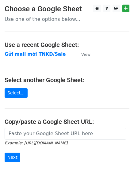 Image resolution: width=134 pixels, height=179 pixels. I want to click on a: Select..., so click(16, 93).